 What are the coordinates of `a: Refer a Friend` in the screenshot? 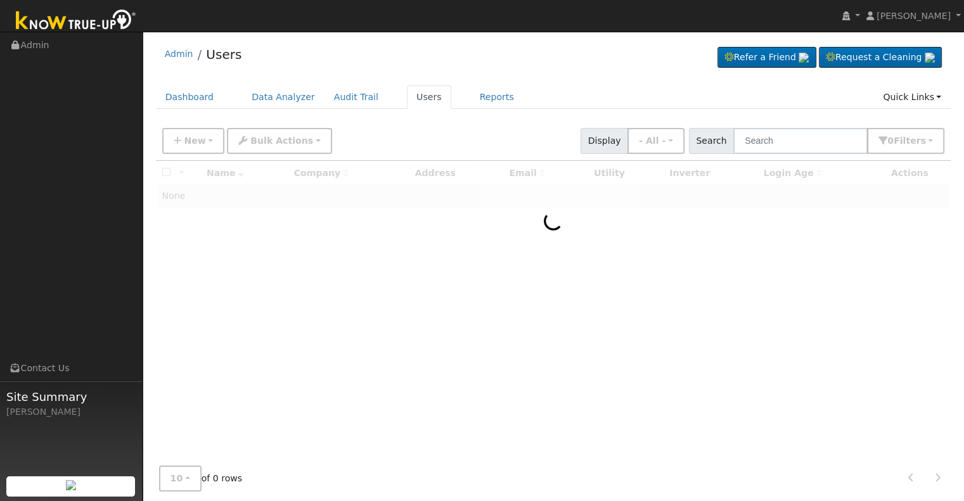 It's located at (767, 58).